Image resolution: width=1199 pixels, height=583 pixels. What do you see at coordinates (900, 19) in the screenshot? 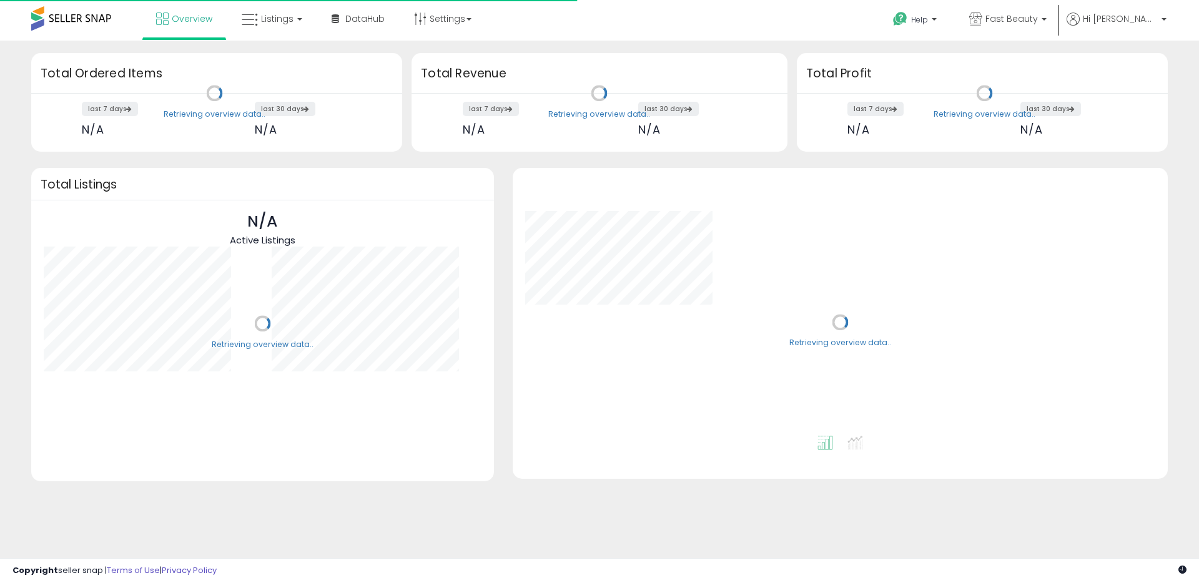
I see `i: Get Help` at bounding box center [900, 19].